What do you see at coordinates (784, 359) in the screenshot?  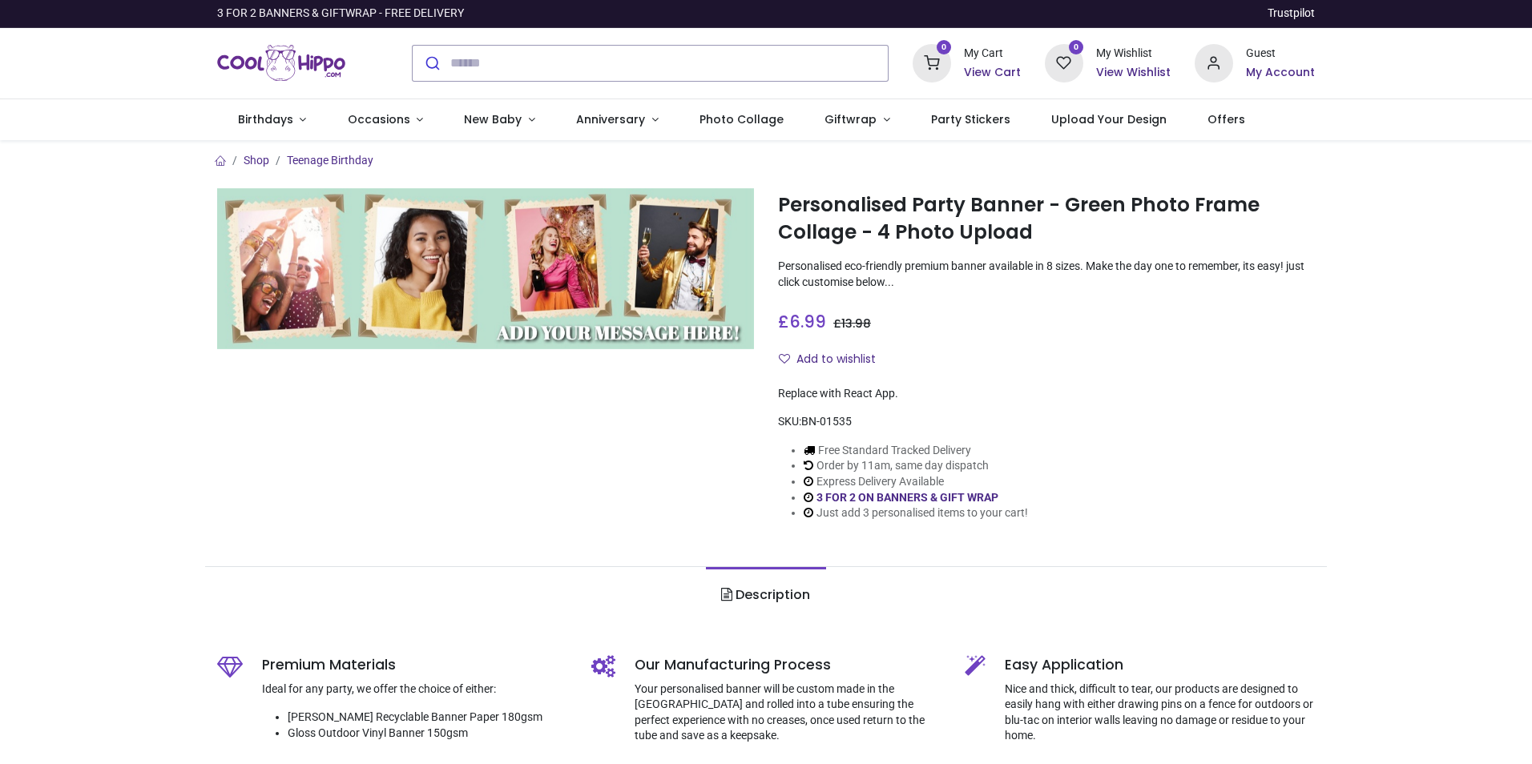 I see `i: Add to wishlist` at bounding box center [784, 359].